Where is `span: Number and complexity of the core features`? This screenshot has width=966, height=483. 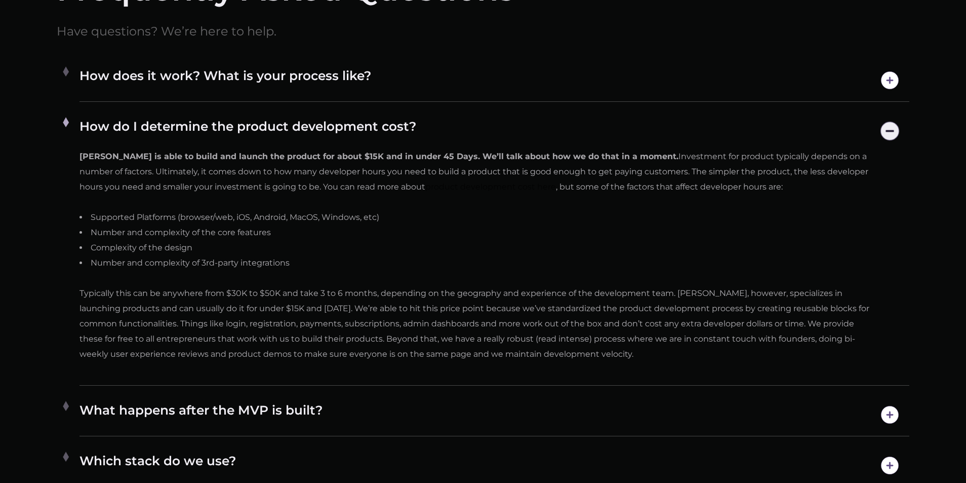 span: Number and complexity of the core features is located at coordinates (479, 232).